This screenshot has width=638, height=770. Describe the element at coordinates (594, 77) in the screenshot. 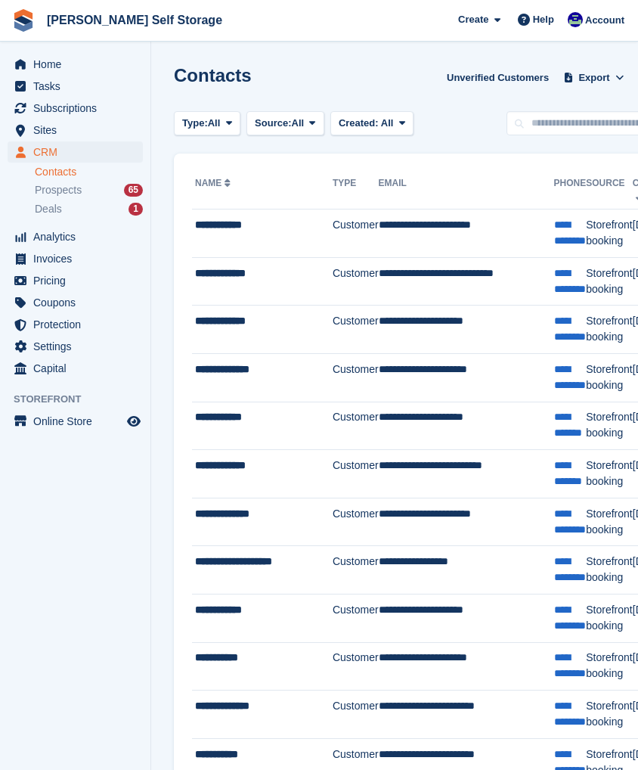

I see `button: Export` at that location.